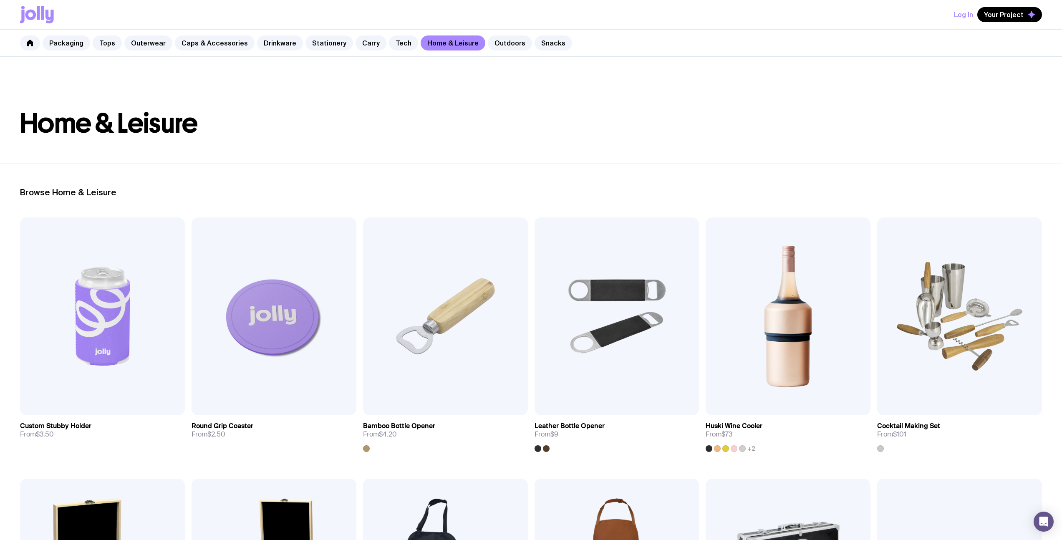 The height and width of the screenshot is (540, 1062). I want to click on a: Huski Wine CoolerFrom$73+2, so click(788, 433).